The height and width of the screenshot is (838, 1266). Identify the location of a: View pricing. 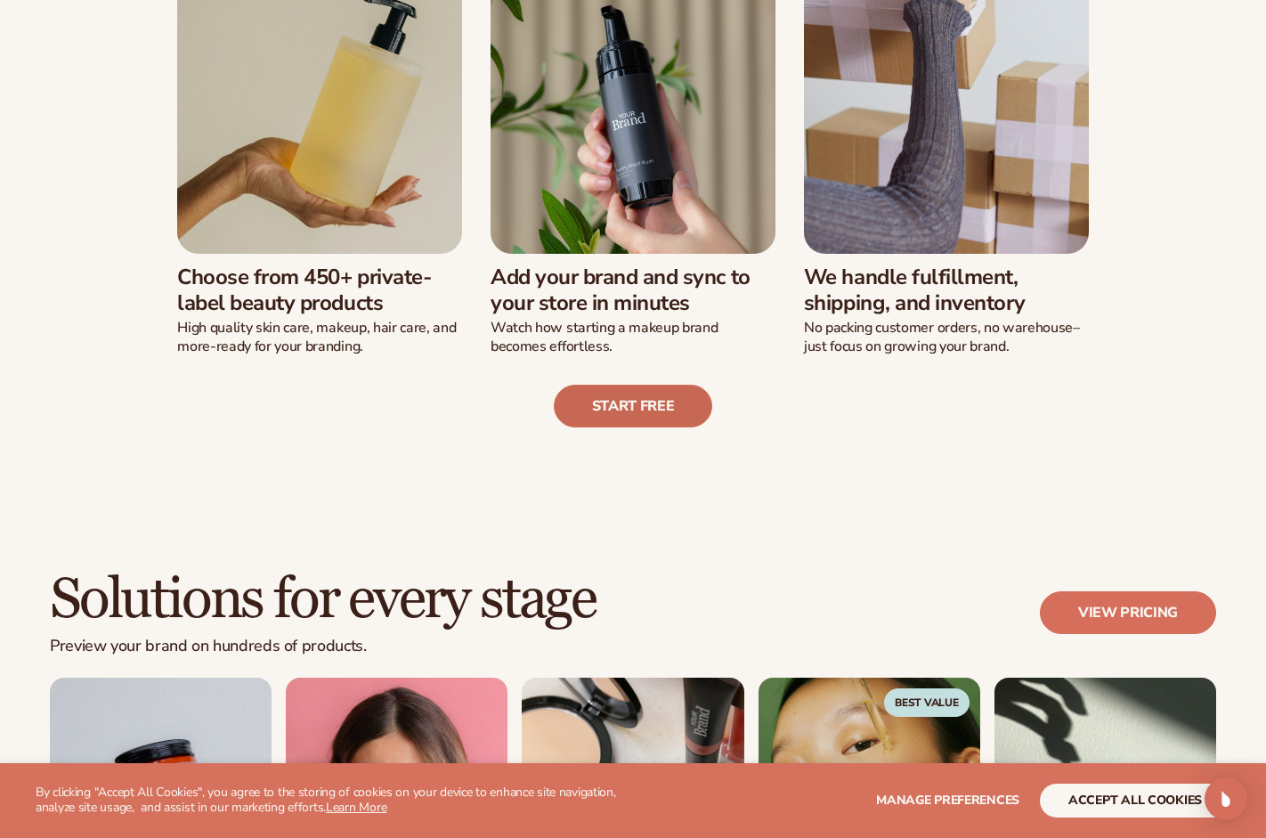
(1128, 613).